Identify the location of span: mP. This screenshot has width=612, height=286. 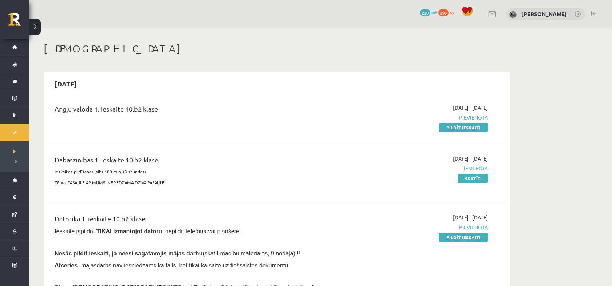
(434, 12).